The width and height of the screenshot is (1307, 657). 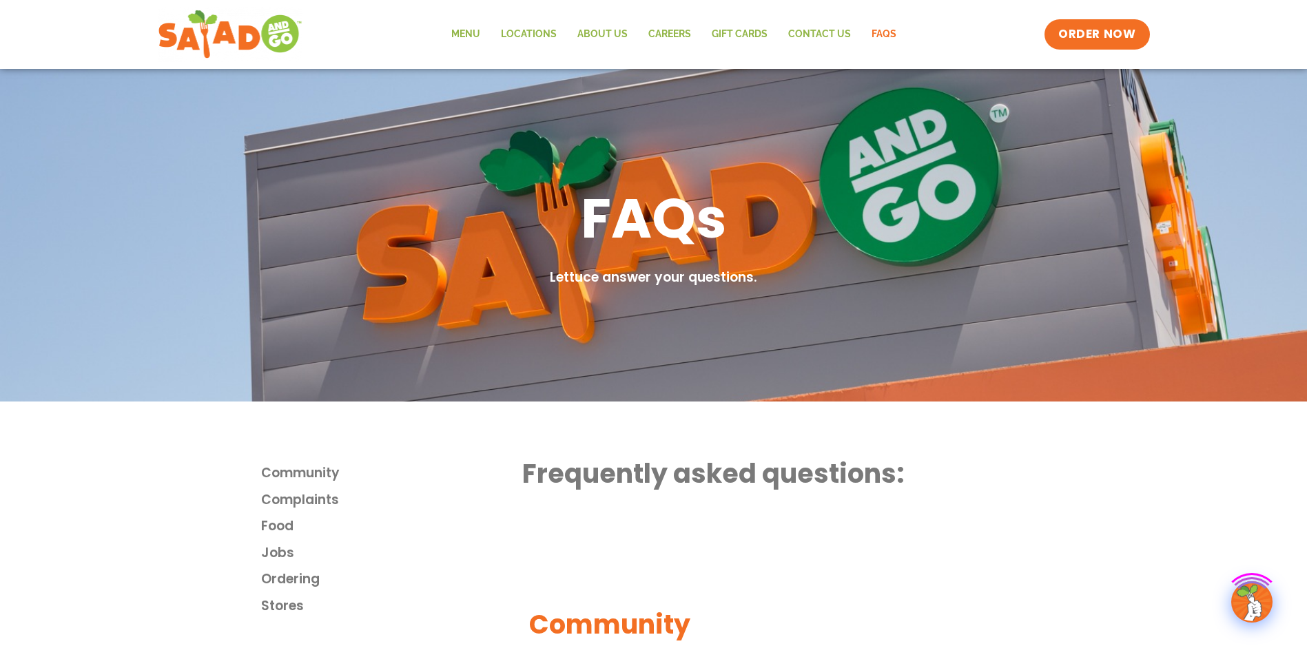 What do you see at coordinates (290, 580) in the screenshot?
I see `span: Ordering` at bounding box center [290, 580].